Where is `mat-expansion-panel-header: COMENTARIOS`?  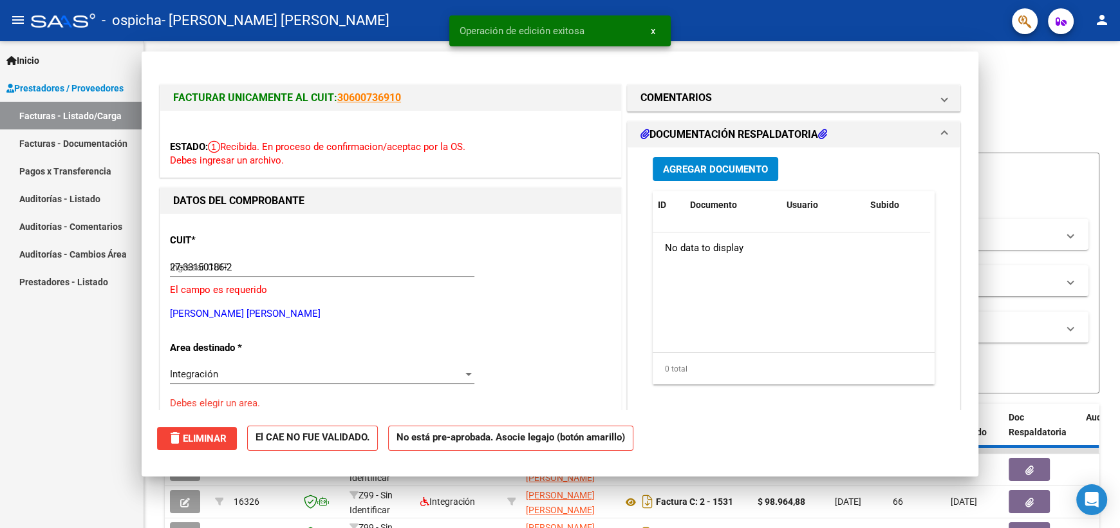
mat-expansion-panel-header: COMENTARIOS is located at coordinates (793, 98).